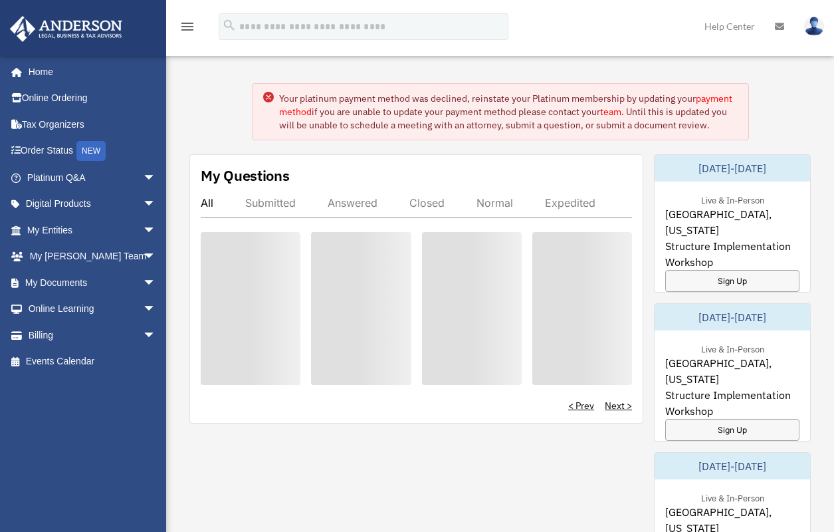  I want to click on i: search, so click(229, 25).